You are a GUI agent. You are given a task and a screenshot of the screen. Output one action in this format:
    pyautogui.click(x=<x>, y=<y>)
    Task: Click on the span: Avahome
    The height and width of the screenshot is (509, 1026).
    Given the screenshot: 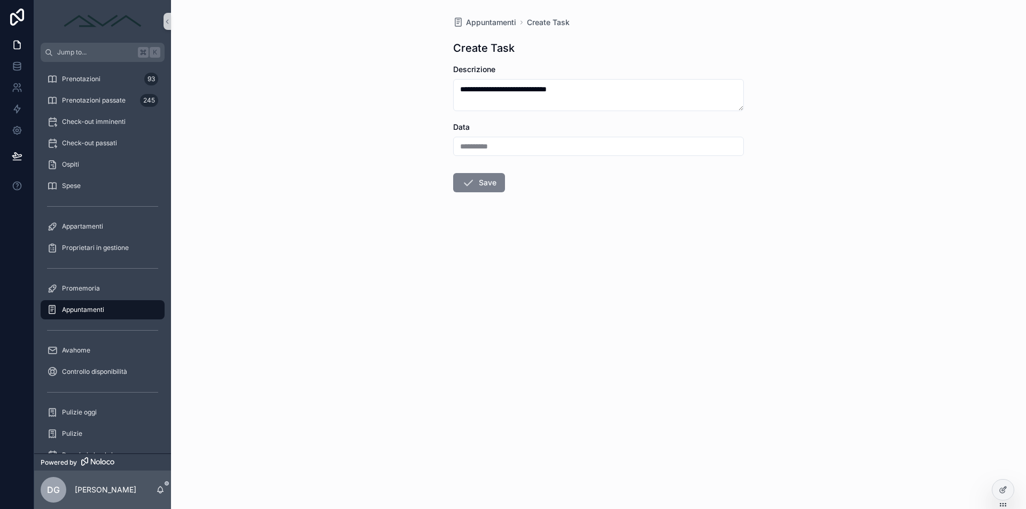 What is the action you would take?
    pyautogui.click(x=76, y=351)
    